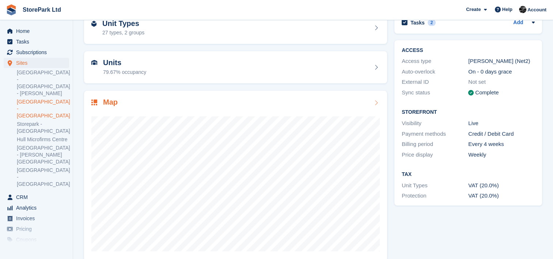  I want to click on div: Price display, so click(435, 155).